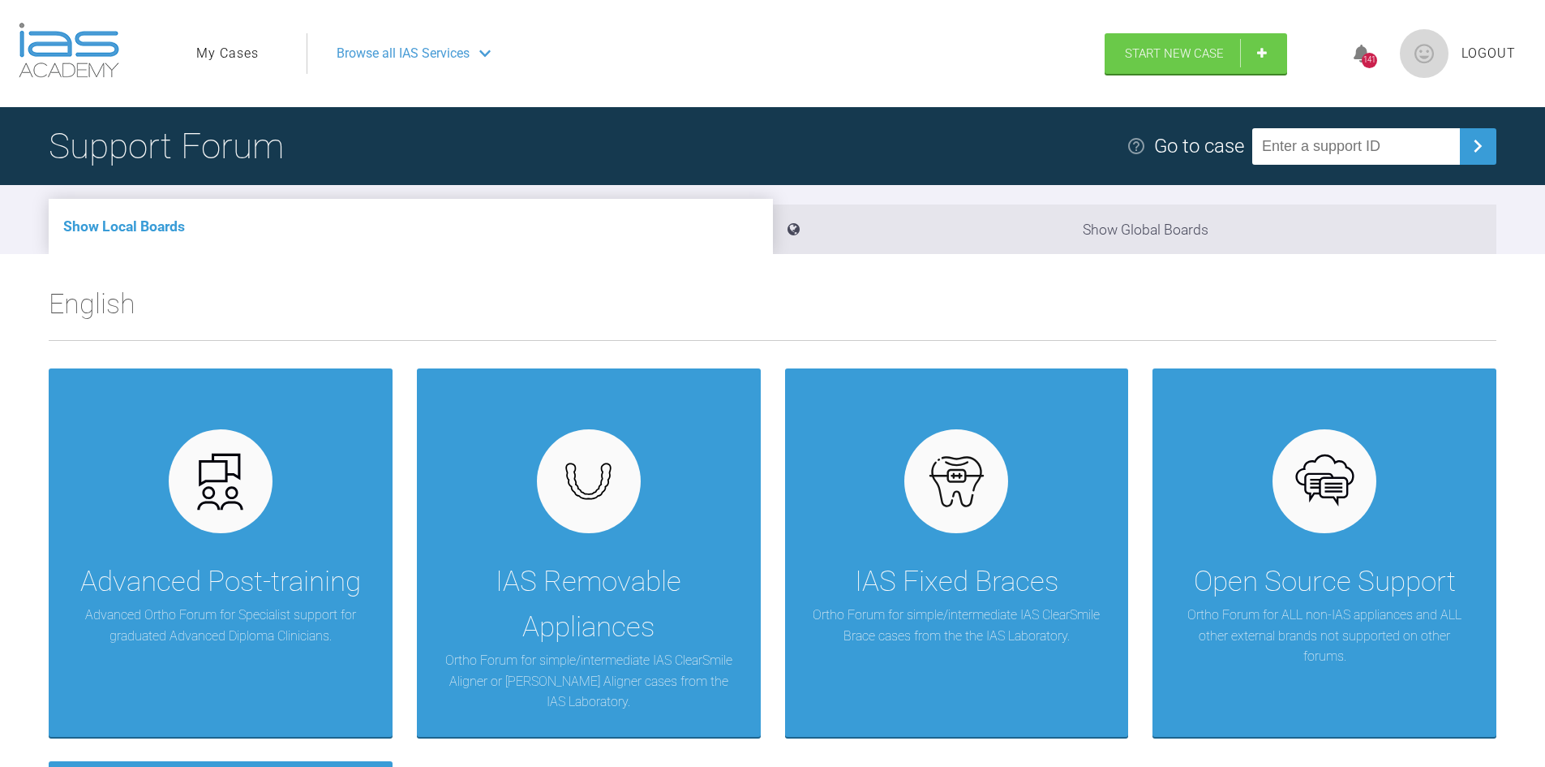  Describe the element at coordinates (1478, 146) in the screenshot. I see `img: chevronRight.28bd32b0.svg` at that location.